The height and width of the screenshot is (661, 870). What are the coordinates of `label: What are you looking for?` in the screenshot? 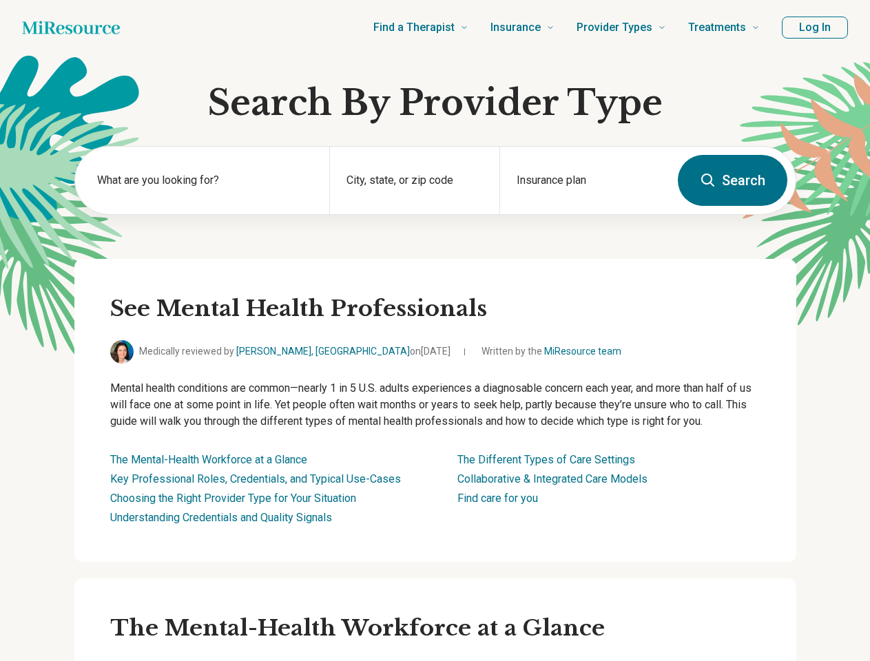 It's located at (205, 180).